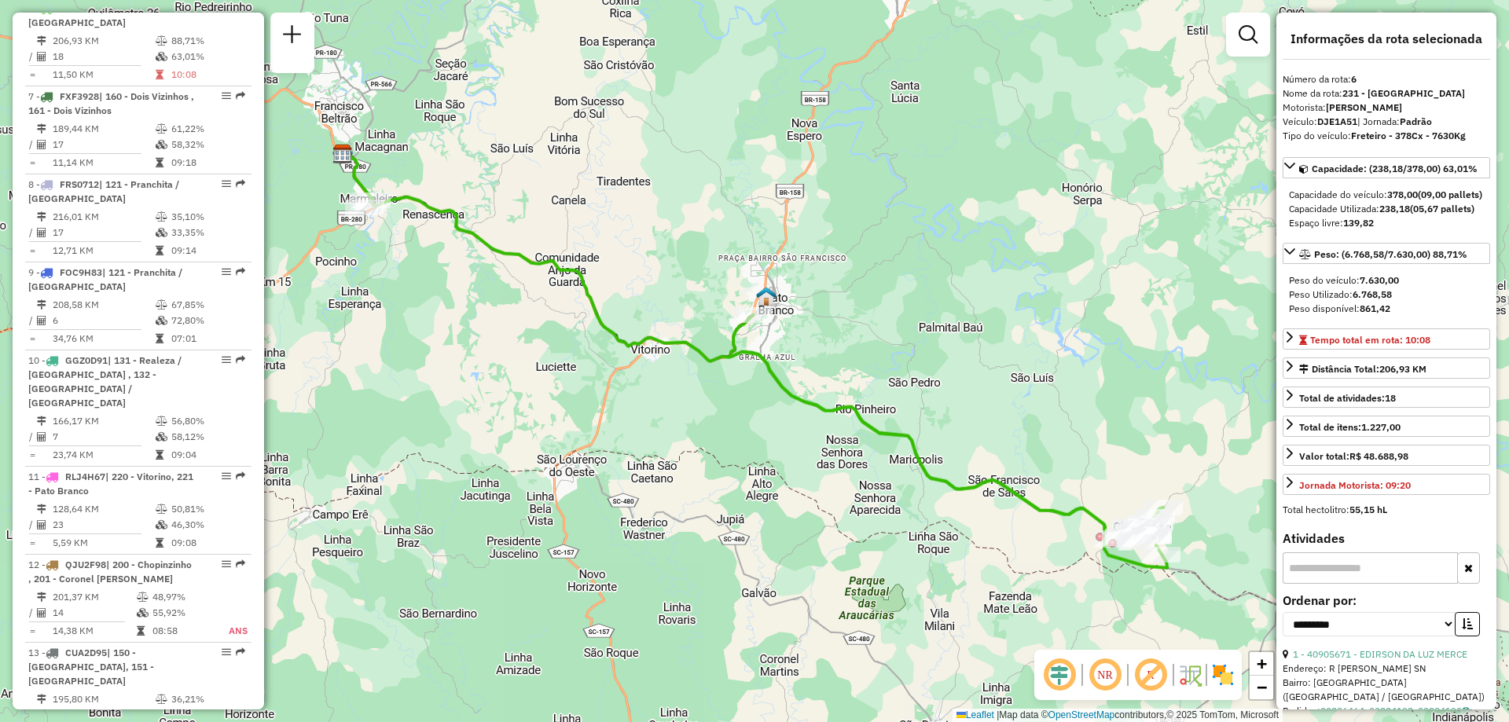  I want to click on strong: Freteiro - 378Cx - 7630Kg, so click(1408, 135).